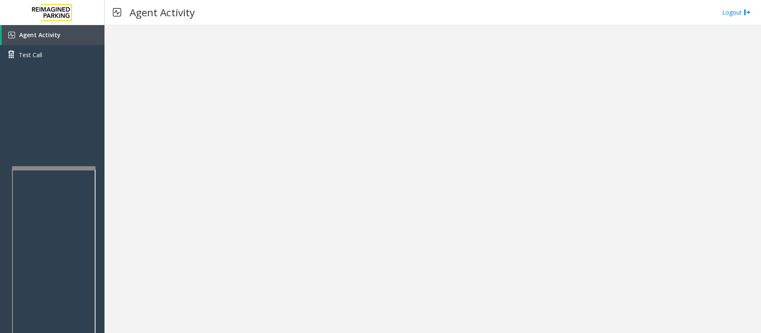 This screenshot has height=333, width=761. What do you see at coordinates (736, 12) in the screenshot?
I see `a: Logout` at bounding box center [736, 12].